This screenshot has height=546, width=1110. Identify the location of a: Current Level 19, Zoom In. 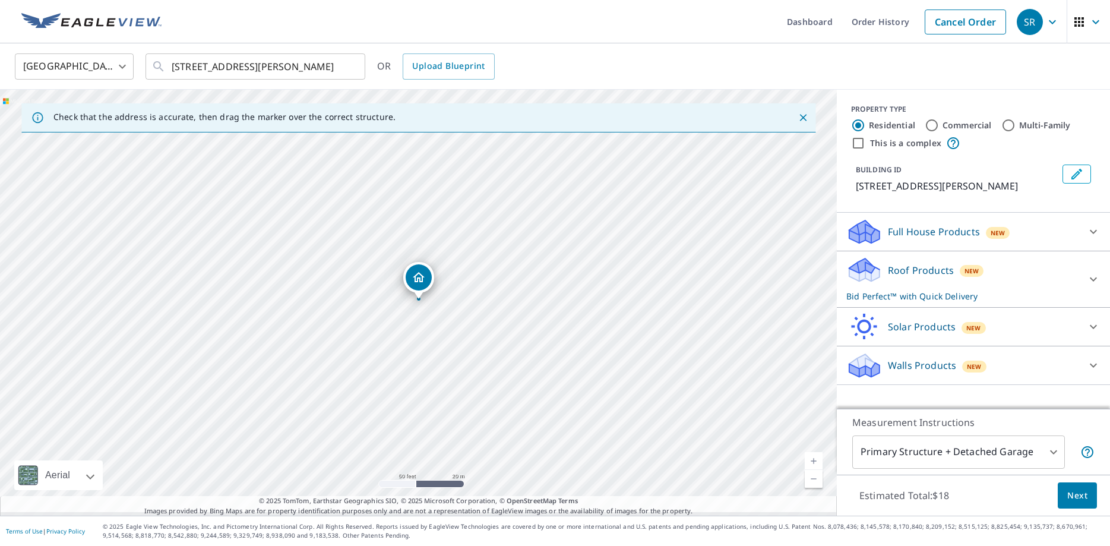
(814, 461).